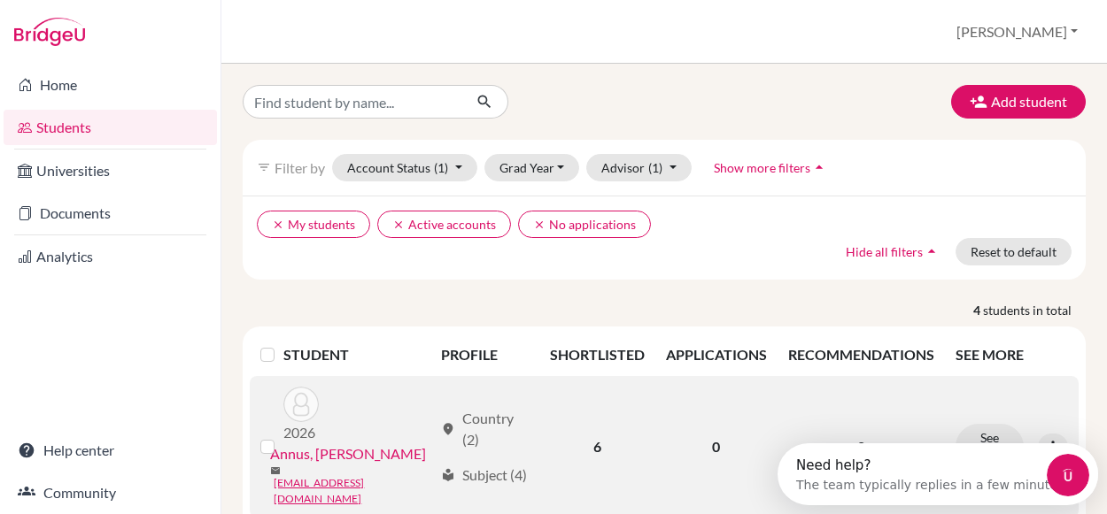  What do you see at coordinates (110, 171) in the screenshot?
I see `a: Universities` at bounding box center [110, 171].